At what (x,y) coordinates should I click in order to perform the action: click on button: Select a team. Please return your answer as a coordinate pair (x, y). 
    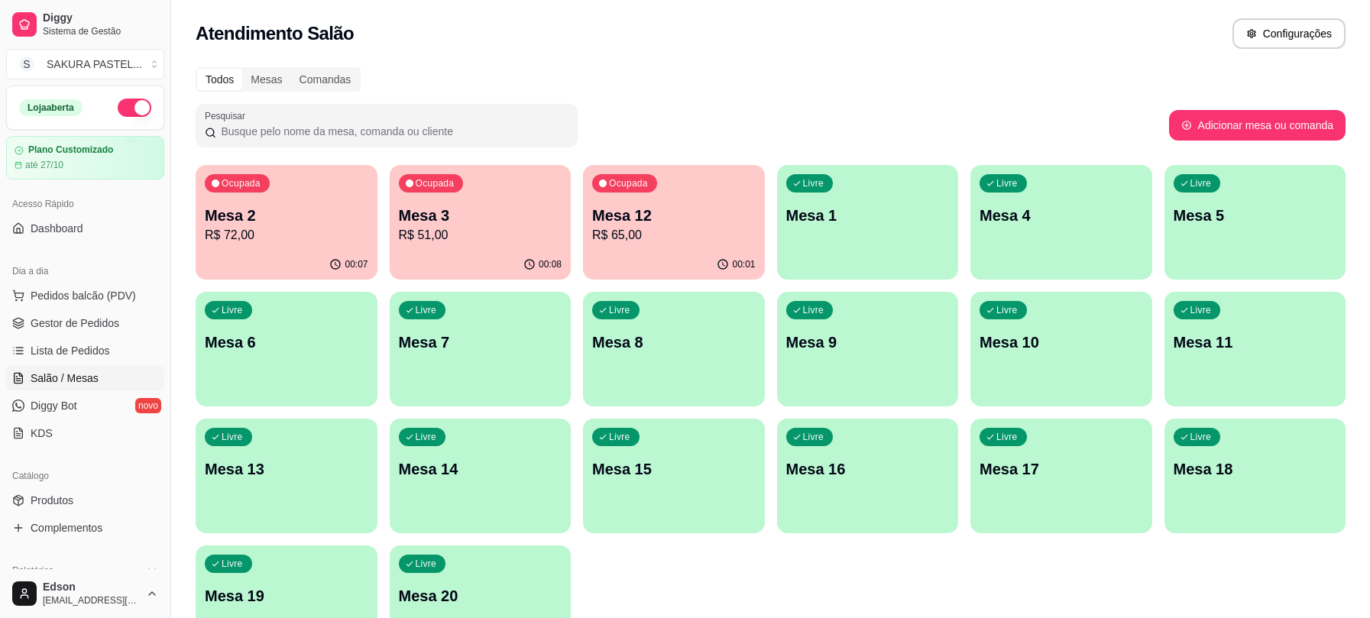
    Looking at the image, I should click on (85, 64).